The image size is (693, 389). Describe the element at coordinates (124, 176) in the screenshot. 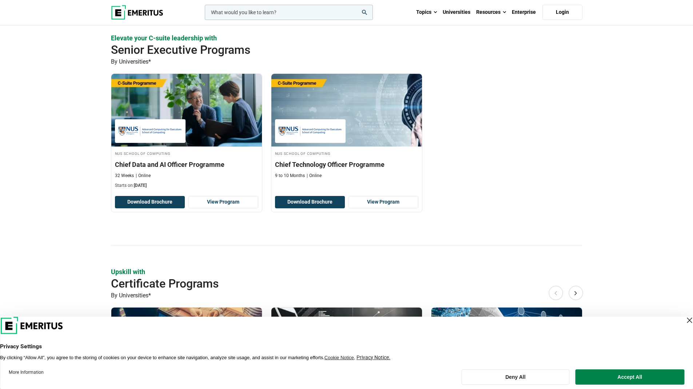

I see `p: 32 Weeks` at that location.